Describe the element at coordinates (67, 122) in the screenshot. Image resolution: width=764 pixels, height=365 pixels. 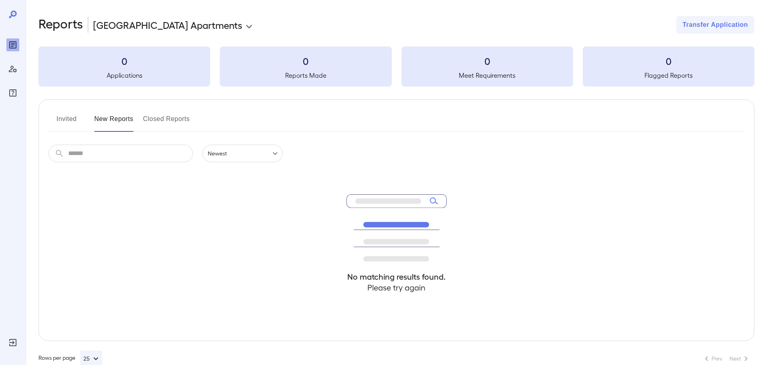
I see `button: Invited` at that location.